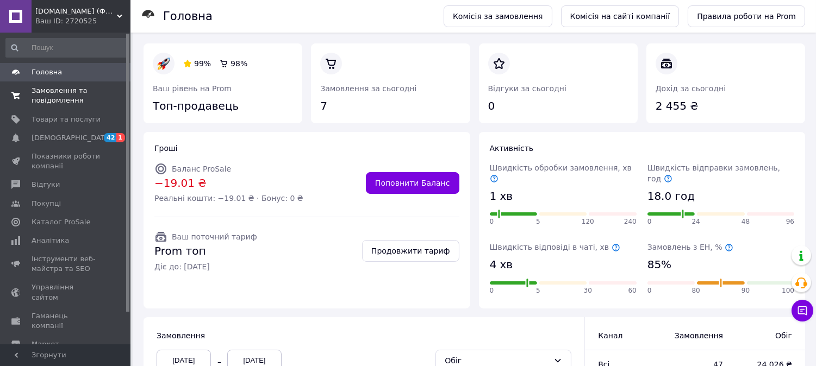 The image size is (816, 366). Describe the element at coordinates (83, 21) in the screenshot. I see `div: Ваш ID: 2720525` at that location.